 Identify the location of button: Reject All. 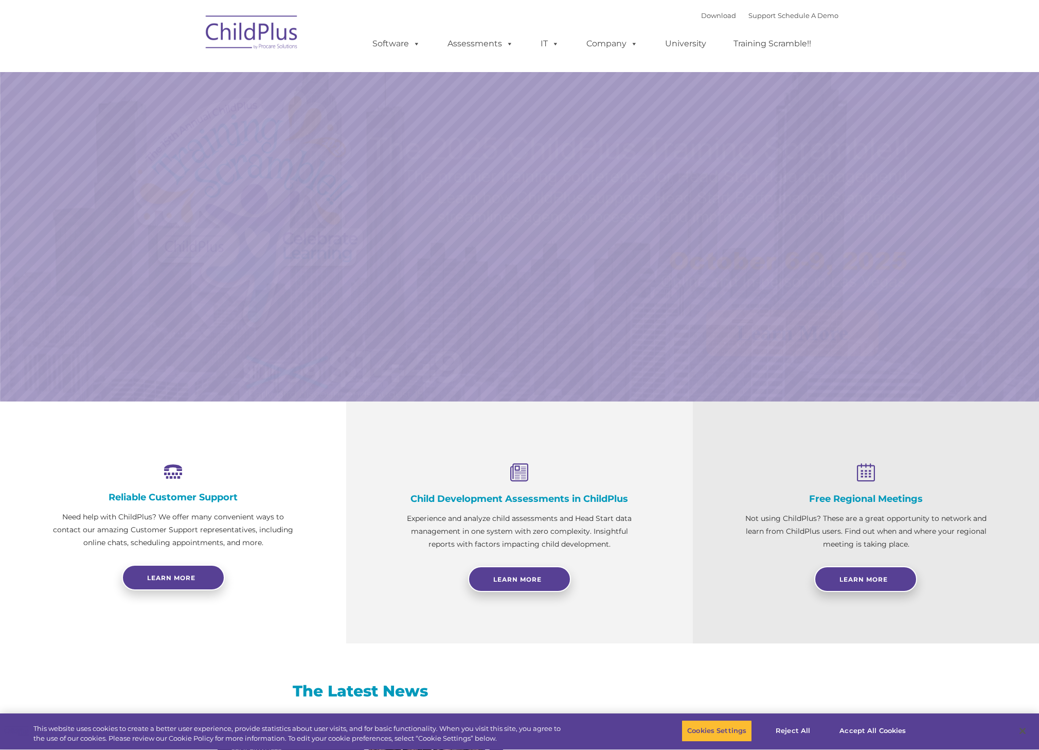
(793, 731).